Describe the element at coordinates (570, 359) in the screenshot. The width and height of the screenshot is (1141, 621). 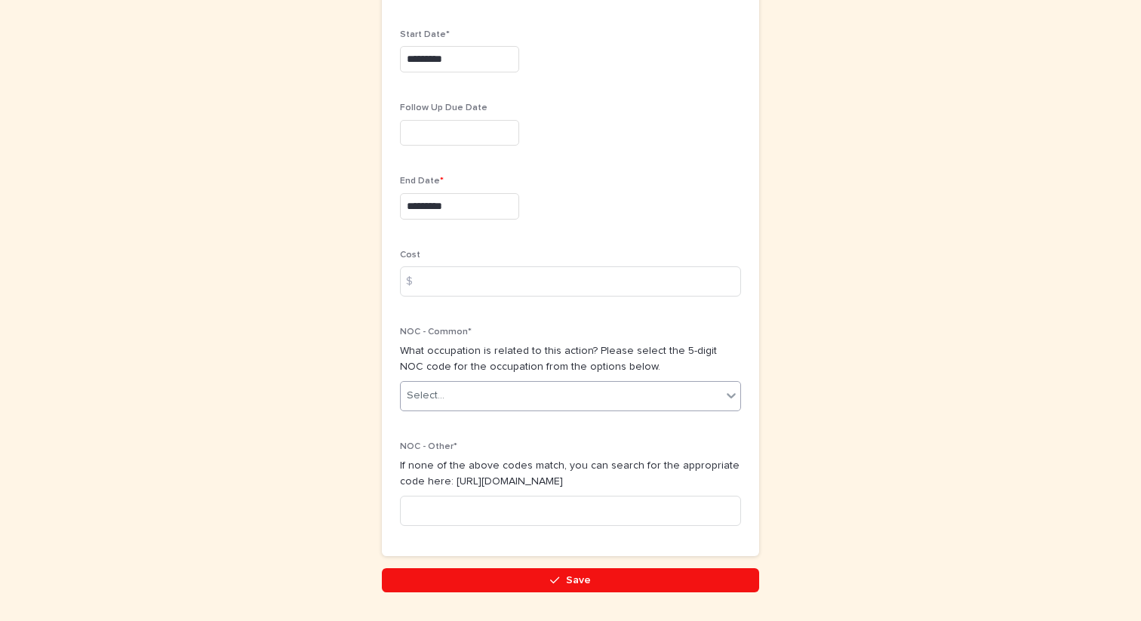
I see `p: What occupation is related to this action? Please select the 5-digit NOC code for the occupation ...` at that location.